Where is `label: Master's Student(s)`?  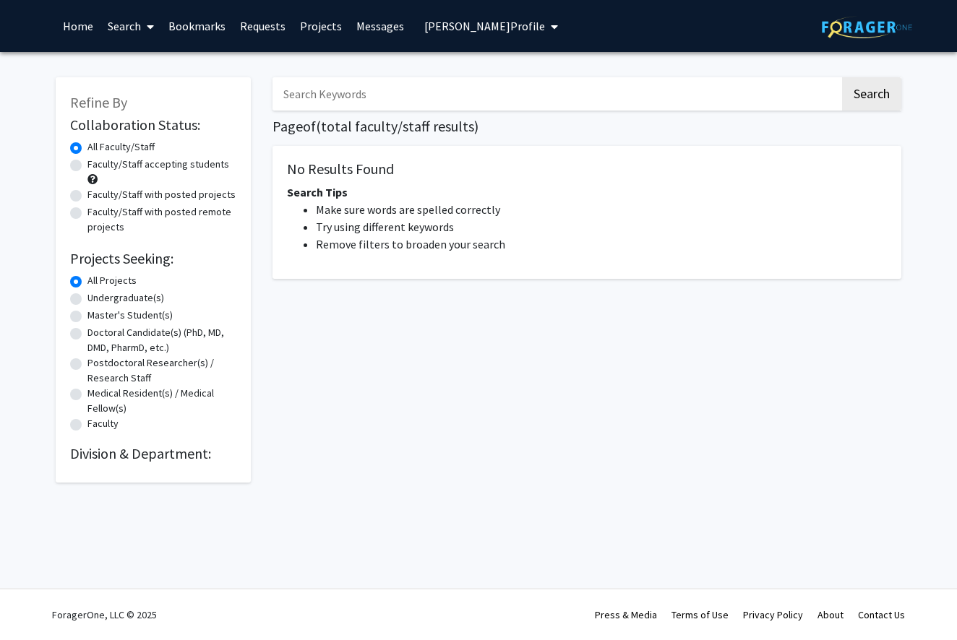
label: Master's Student(s) is located at coordinates (130, 315).